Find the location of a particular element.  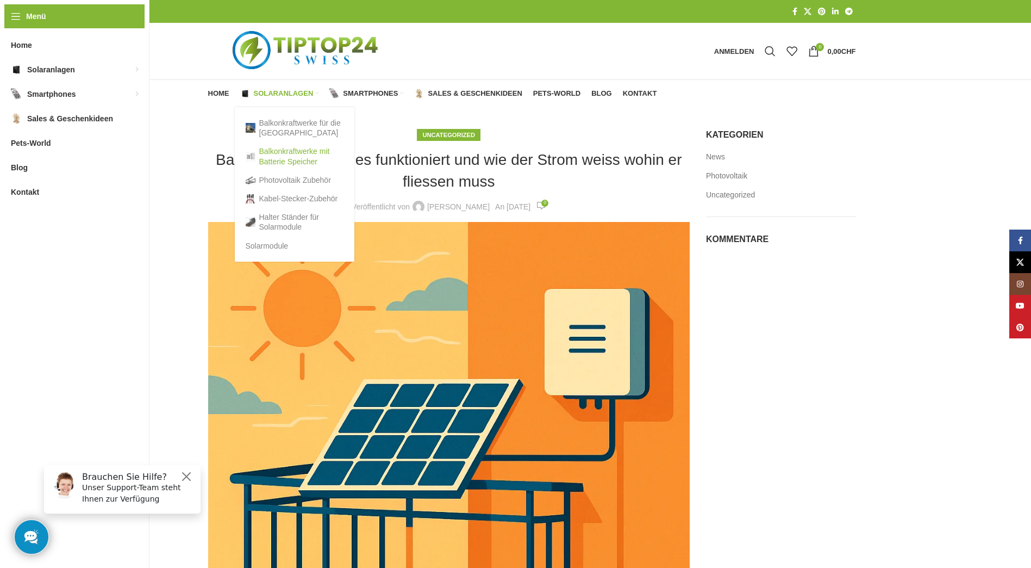

img: Kabel-Stecker-Zubehör is located at coordinates (251, 198).